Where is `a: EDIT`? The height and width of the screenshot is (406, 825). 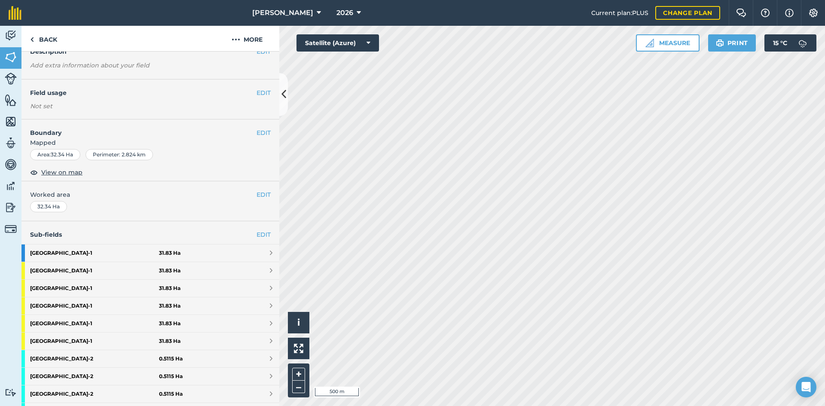
a: EDIT is located at coordinates (263, 235).